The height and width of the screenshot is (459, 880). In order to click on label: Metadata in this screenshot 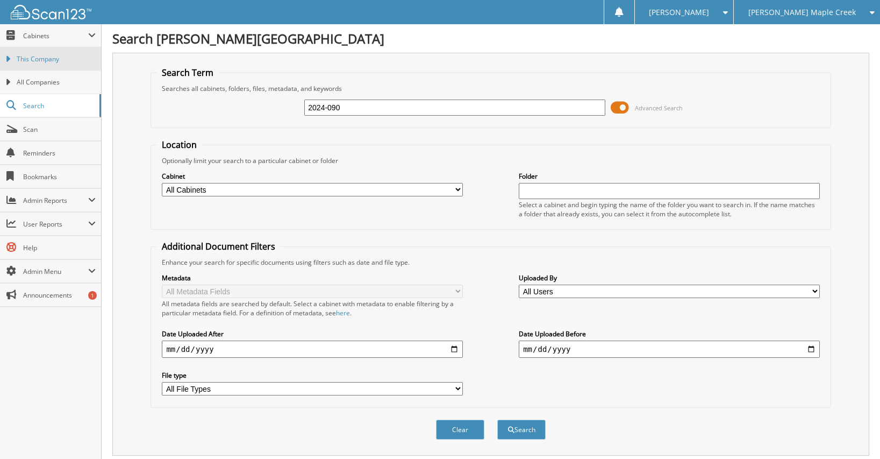, I will do `click(312, 277)`.